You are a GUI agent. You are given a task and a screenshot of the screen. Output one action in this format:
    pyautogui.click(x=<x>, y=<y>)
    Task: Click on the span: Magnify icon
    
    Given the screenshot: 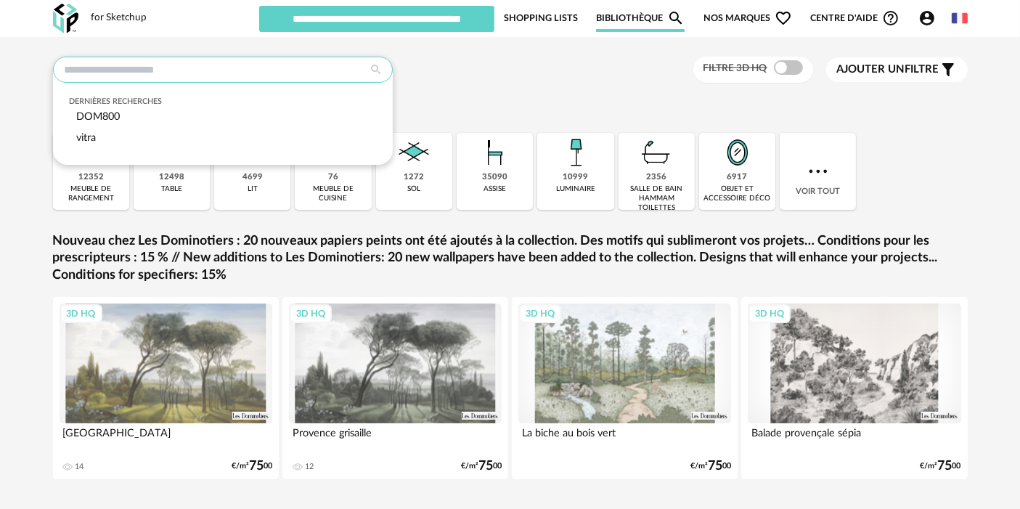 What is the action you would take?
    pyautogui.click(x=676, y=18)
    